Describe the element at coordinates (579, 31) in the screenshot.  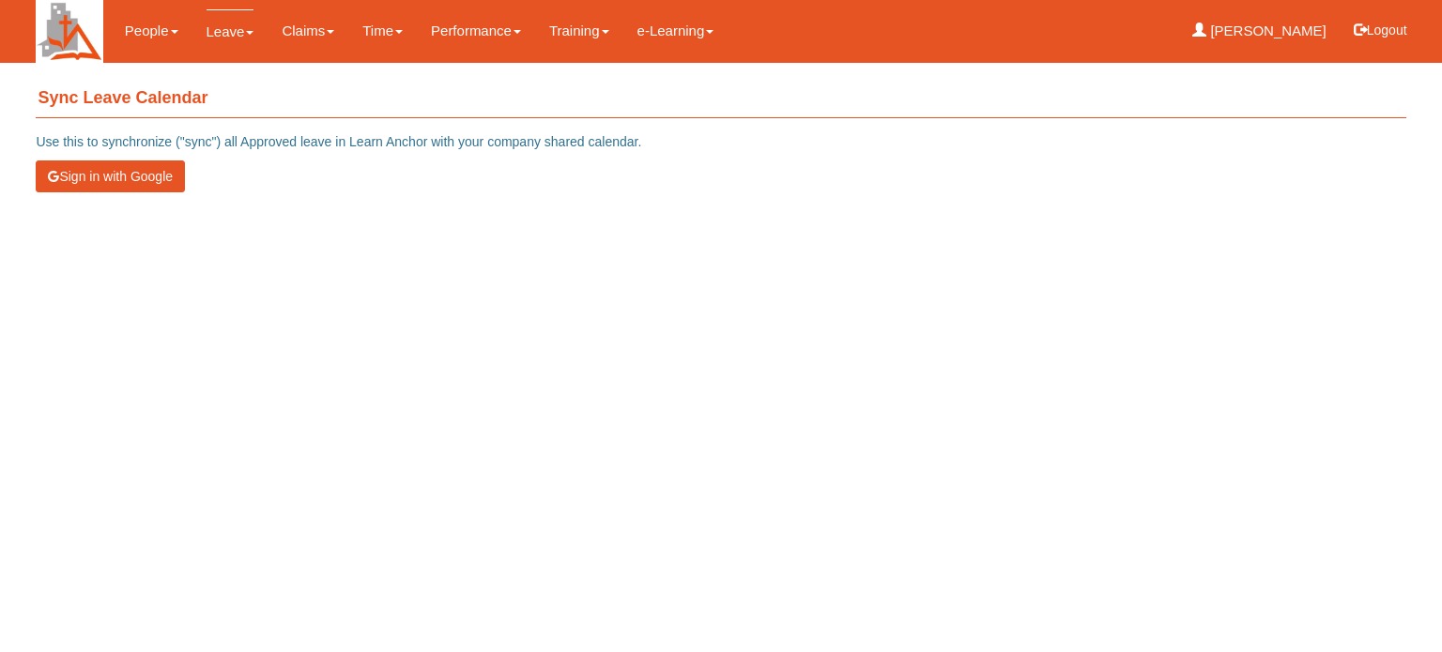
I see `a: Training` at that location.